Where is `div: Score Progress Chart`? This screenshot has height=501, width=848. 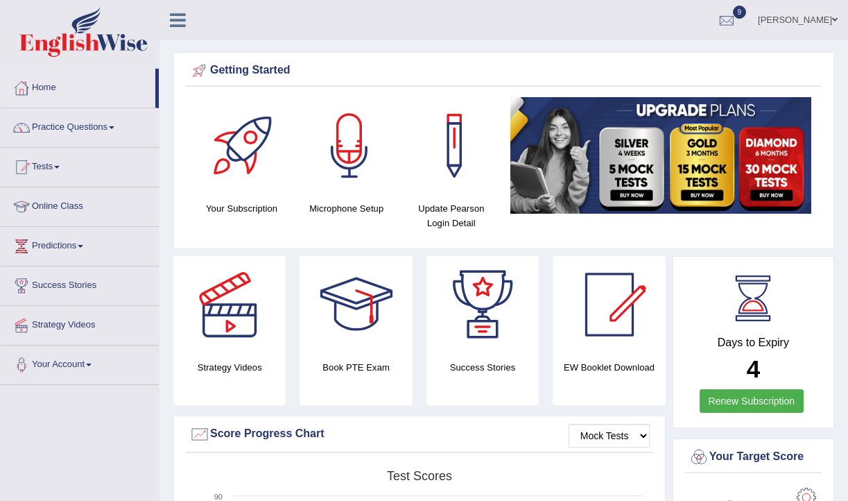
div: Score Progress Chart is located at coordinates (420, 434).